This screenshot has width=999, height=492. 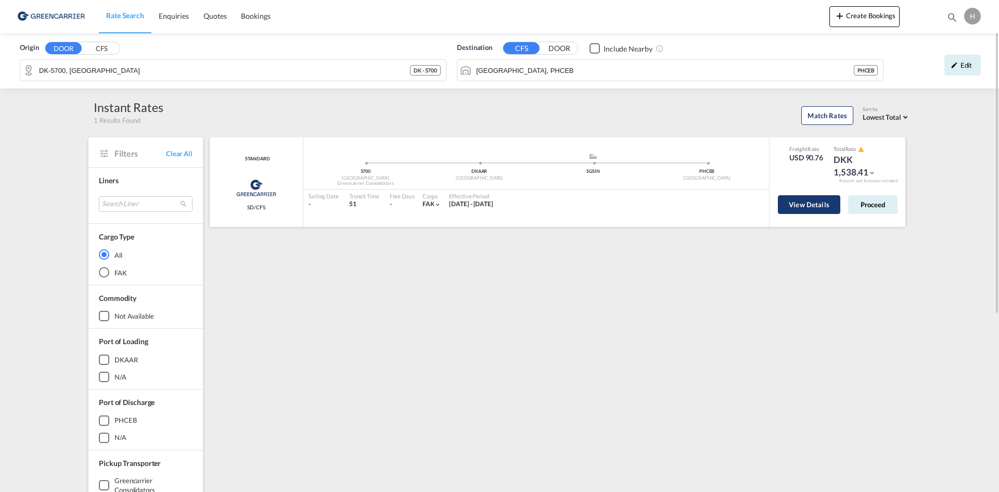 What do you see at coordinates (954, 65) in the screenshot?
I see `md-icon: icon-pencil` at bounding box center [954, 65].